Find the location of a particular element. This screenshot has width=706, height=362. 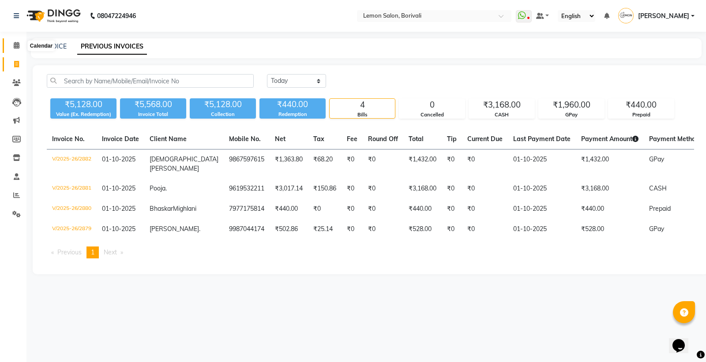

span: Tax is located at coordinates (319, 139).